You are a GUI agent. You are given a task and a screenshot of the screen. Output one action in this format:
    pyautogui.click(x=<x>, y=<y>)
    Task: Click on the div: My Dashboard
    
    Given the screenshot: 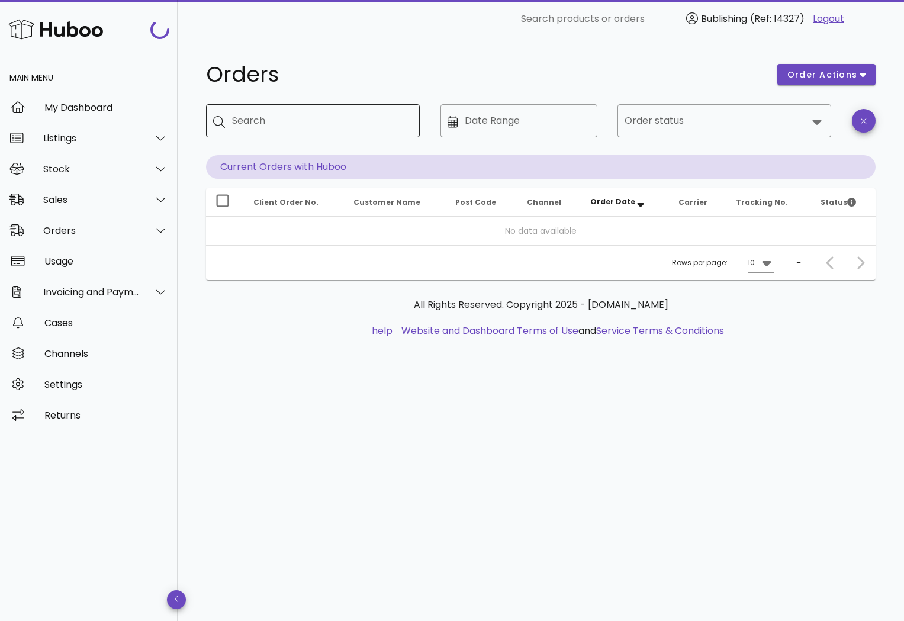 What is the action you would take?
    pyautogui.click(x=106, y=107)
    